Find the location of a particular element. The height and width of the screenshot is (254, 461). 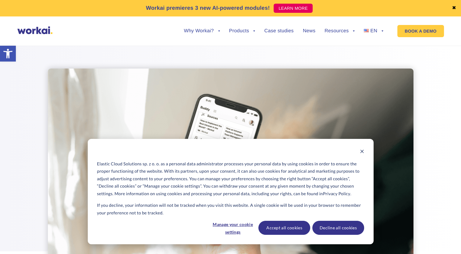

button: Decline all cookies is located at coordinates (339, 228).